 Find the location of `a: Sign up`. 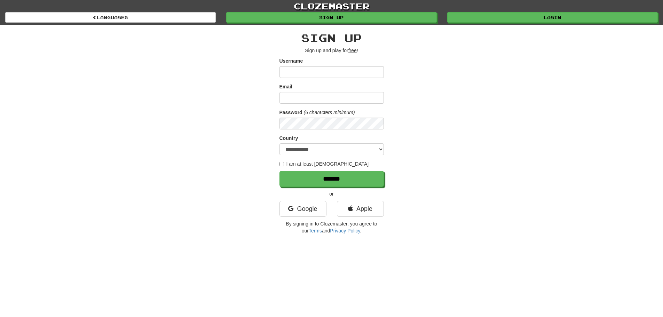

a: Sign up is located at coordinates (331, 17).